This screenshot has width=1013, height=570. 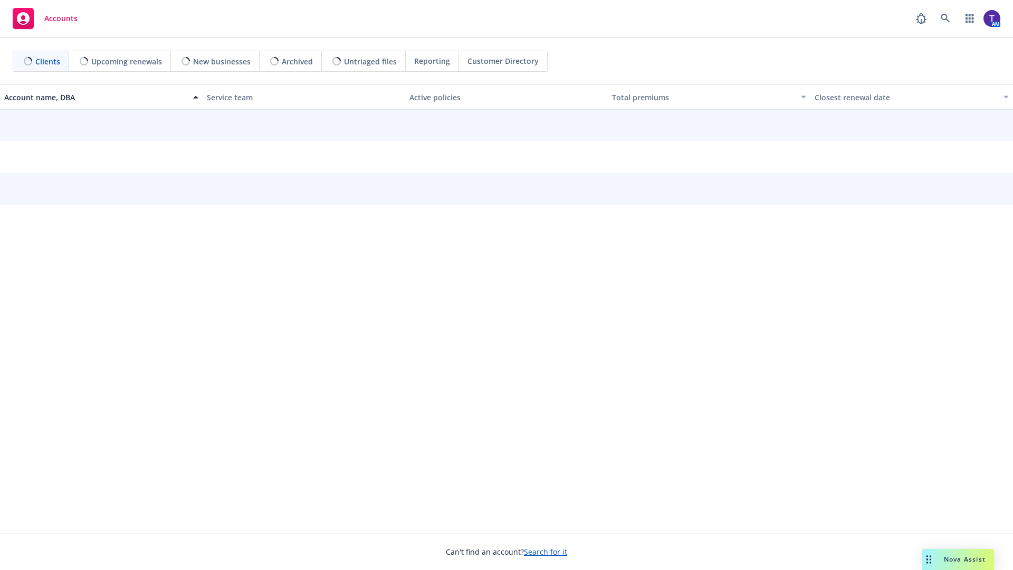 I want to click on span: Nova Assist, so click(x=965, y=559).